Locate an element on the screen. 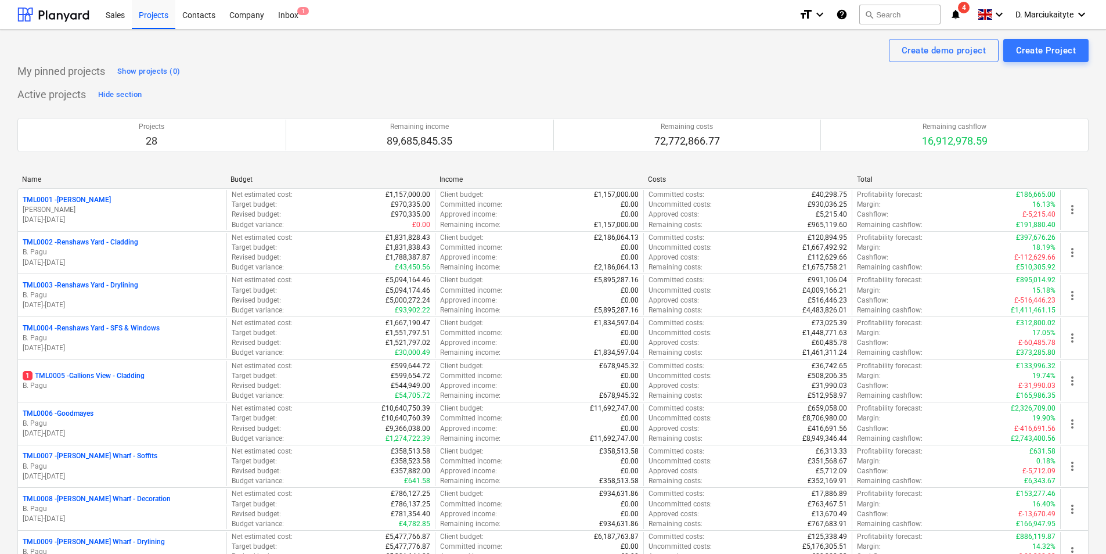 This screenshot has width=1106, height=554. p: £5,712.09 is located at coordinates (831, 471).